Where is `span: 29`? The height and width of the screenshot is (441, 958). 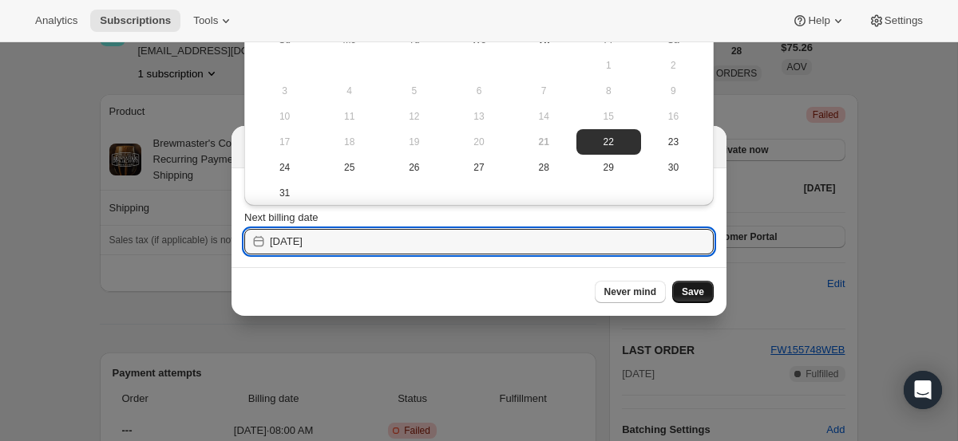 span: 29 is located at coordinates (608, 168).